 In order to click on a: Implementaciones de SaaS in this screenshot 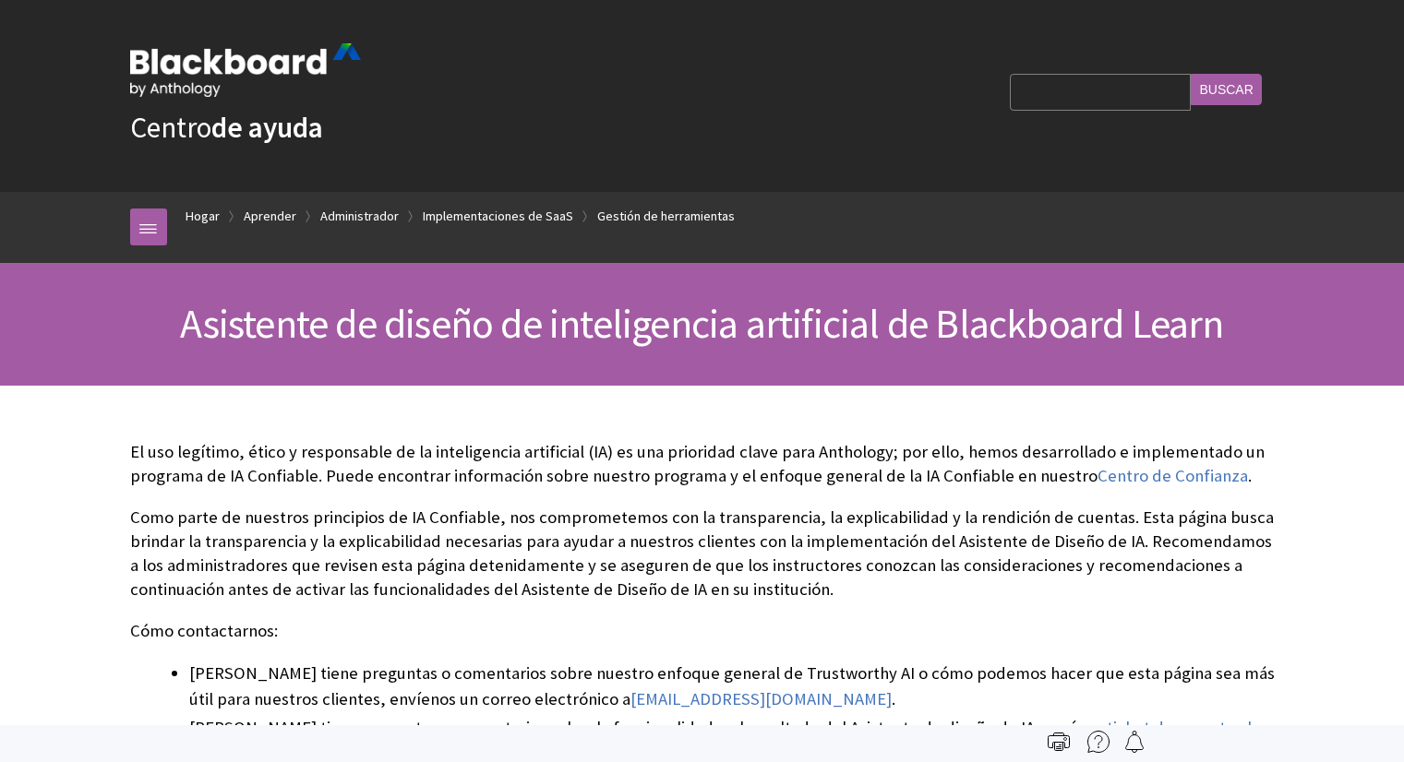, I will do `click(498, 216)`.